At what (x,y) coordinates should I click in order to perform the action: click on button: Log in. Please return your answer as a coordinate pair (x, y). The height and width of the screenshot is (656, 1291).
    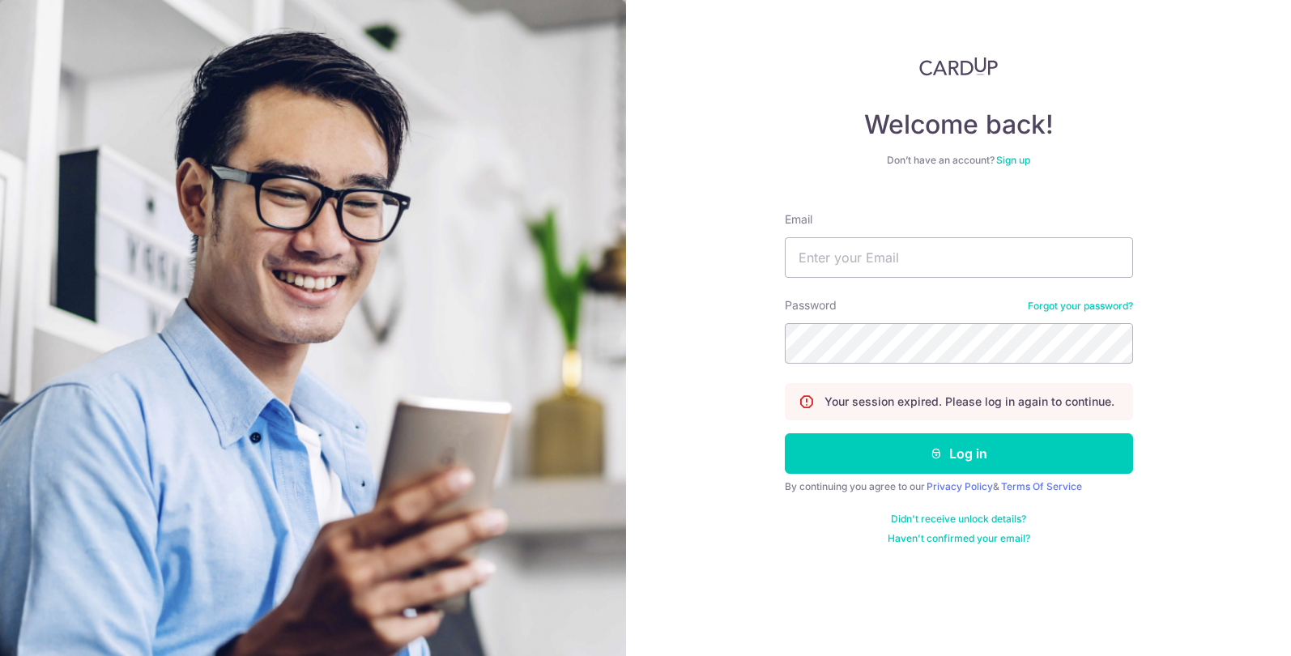
    Looking at the image, I should click on (959, 454).